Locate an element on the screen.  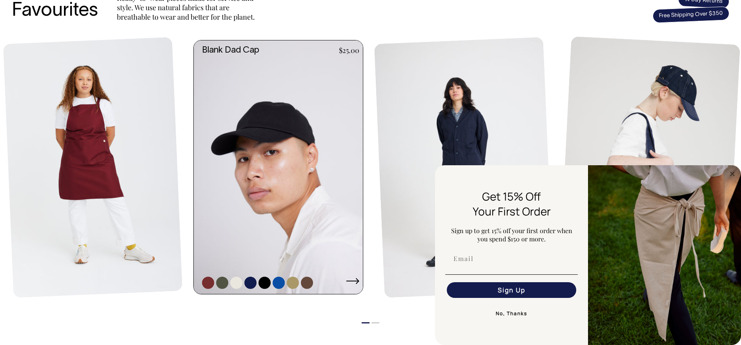
img: Mo Apron is located at coordinates (93, 167).